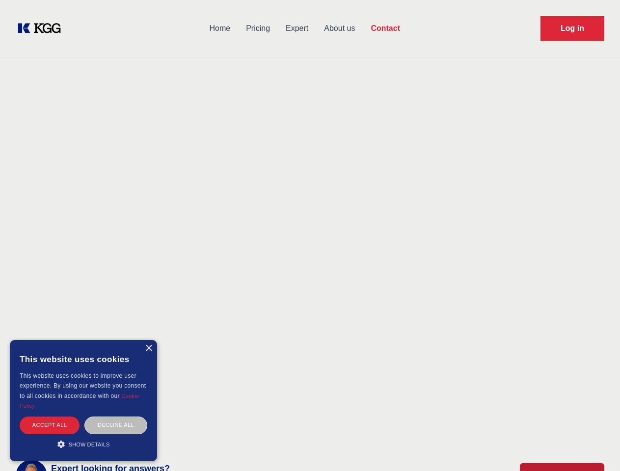 The image size is (620, 471). I want to click on a: Pricing, so click(258, 28).